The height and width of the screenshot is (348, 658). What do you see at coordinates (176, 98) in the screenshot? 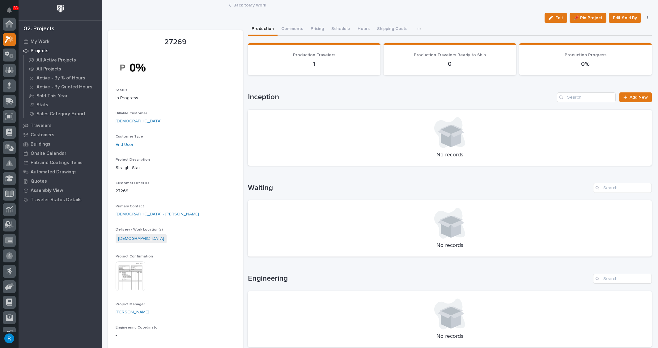
I see `p: In Progress` at bounding box center [176, 98].